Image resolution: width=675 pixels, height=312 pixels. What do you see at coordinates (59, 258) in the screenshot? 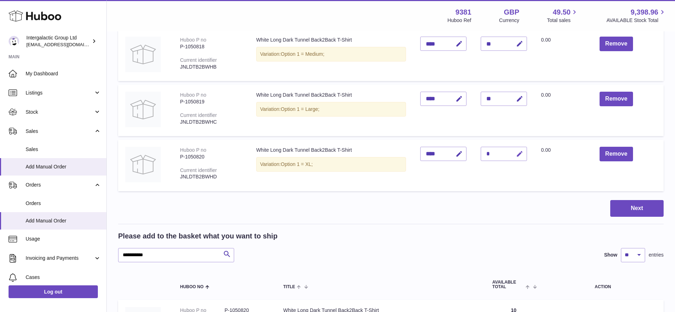
I see `span: Invoicing and Payments` at bounding box center [59, 258].